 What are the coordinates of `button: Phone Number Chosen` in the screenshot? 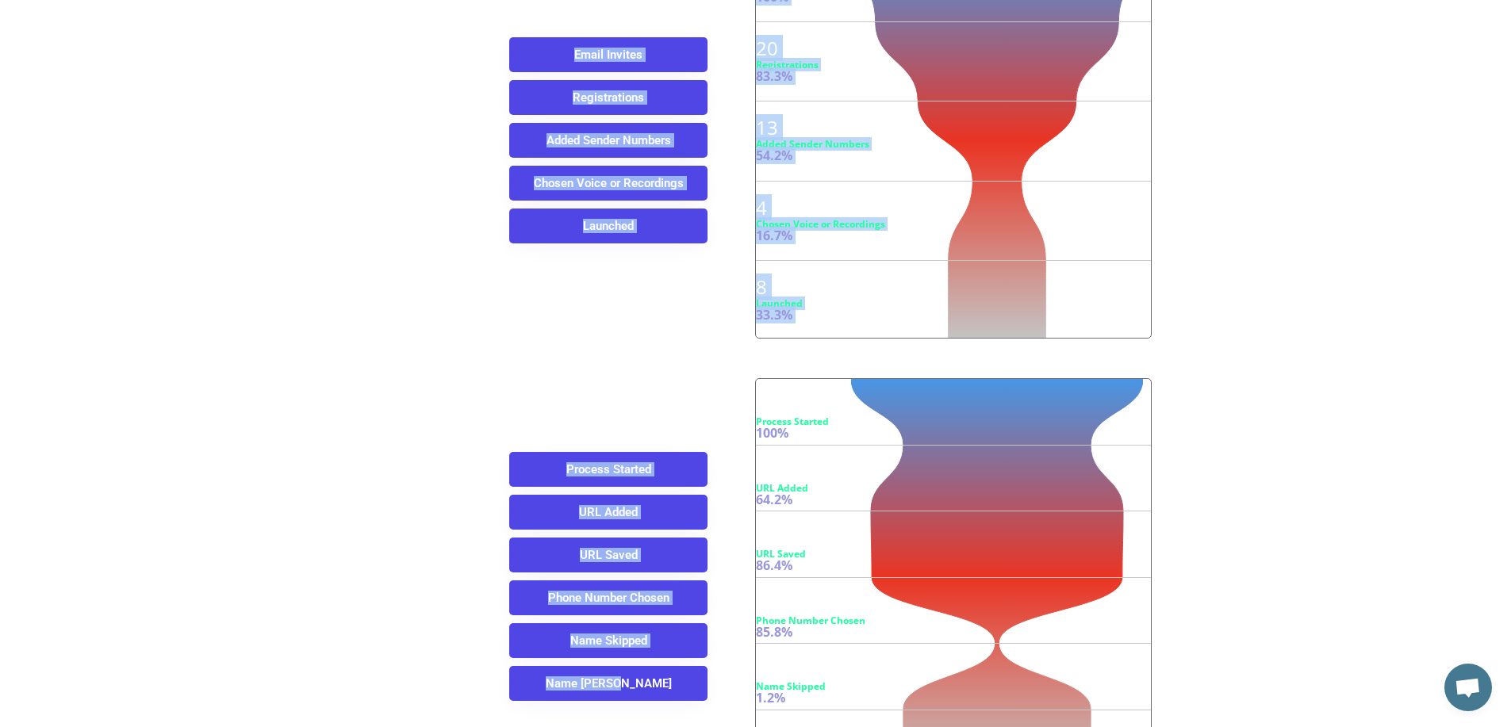 It's located at (608, 598).